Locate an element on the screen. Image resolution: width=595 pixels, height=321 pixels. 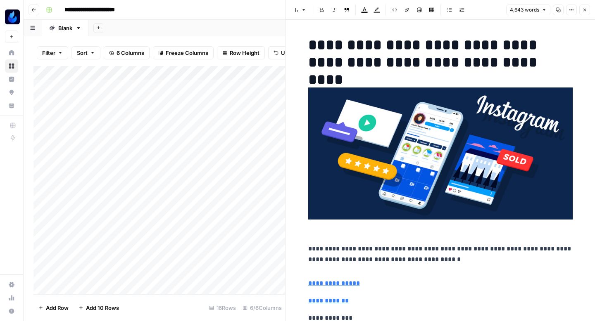
button: Sort is located at coordinates (86, 53).